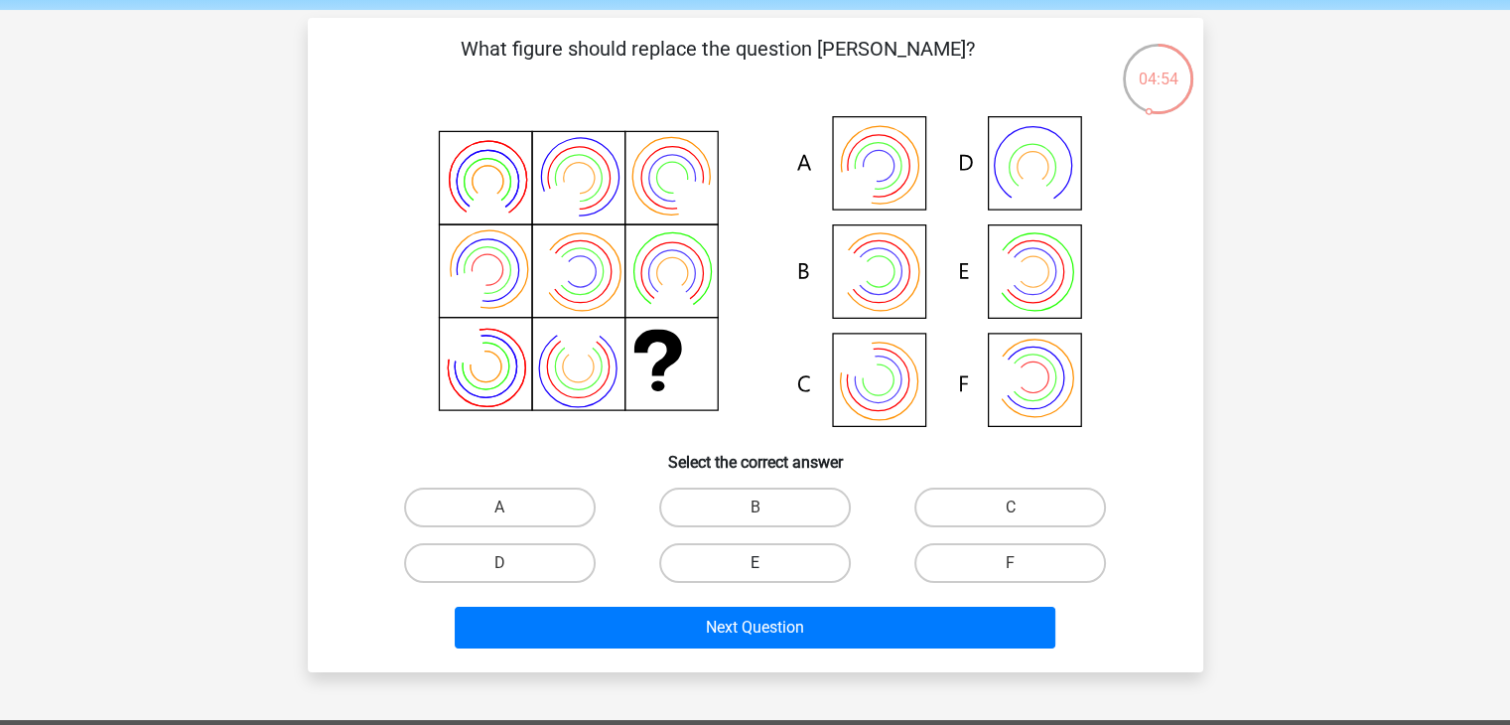 Image resolution: width=1510 pixels, height=725 pixels. What do you see at coordinates (499, 563) in the screenshot?
I see `label: D` at bounding box center [499, 563].